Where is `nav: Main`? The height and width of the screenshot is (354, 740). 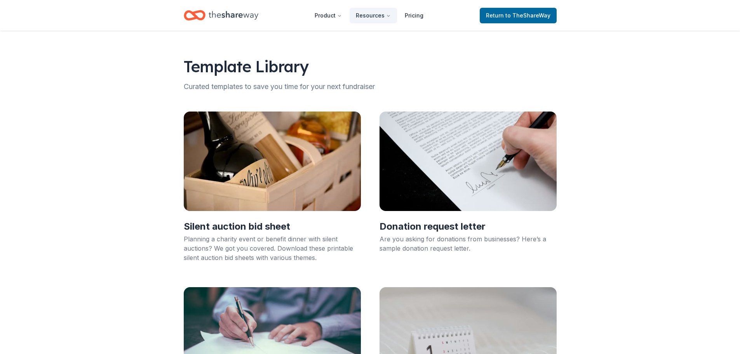 nav: Main is located at coordinates (369, 15).